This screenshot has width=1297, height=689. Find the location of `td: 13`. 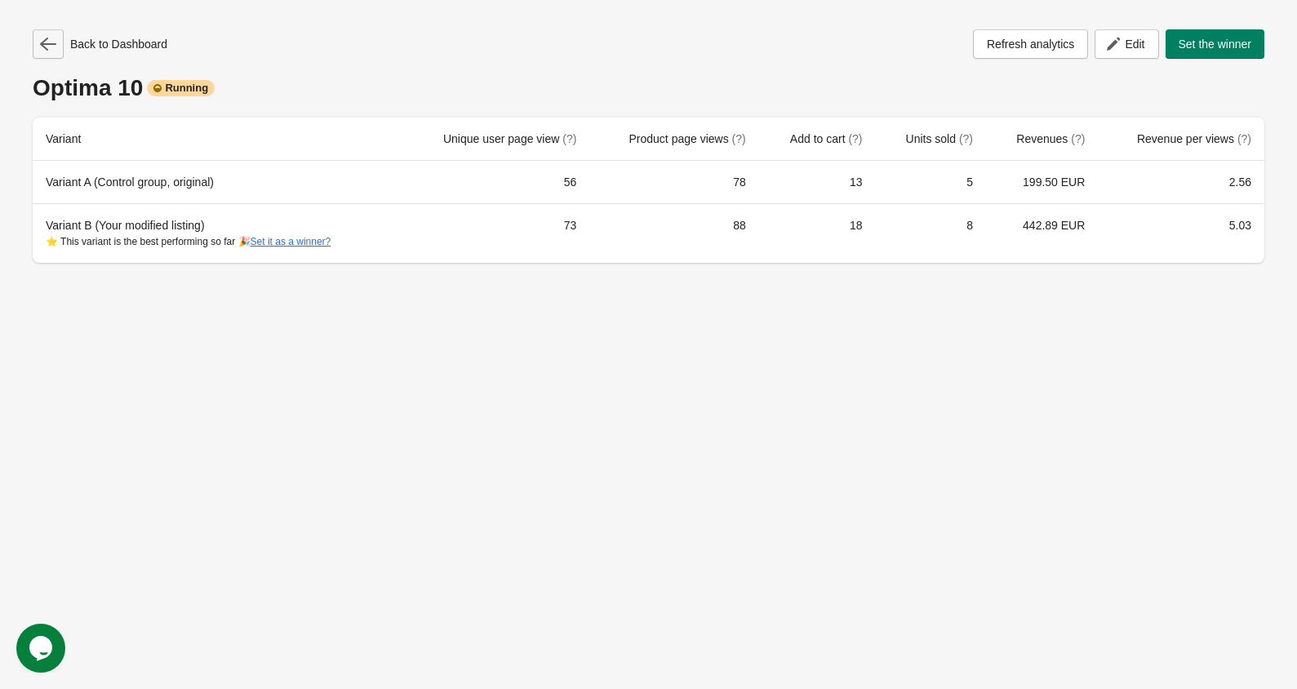

td: 13 is located at coordinates (817, 182).